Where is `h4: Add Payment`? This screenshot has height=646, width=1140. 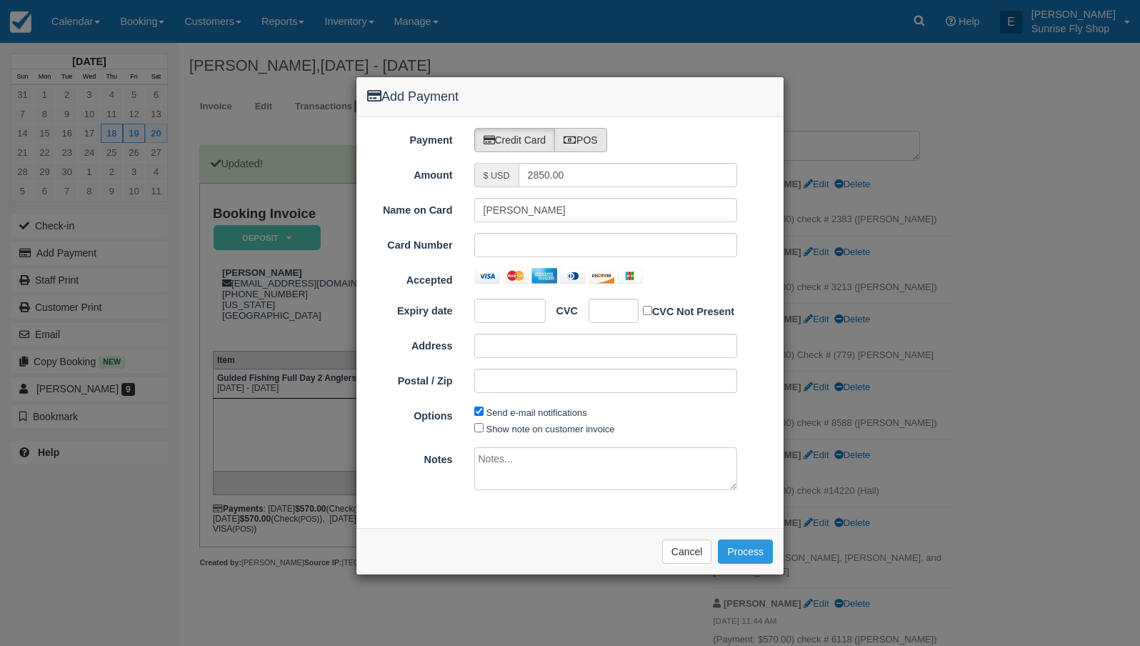 h4: Add Payment is located at coordinates (570, 97).